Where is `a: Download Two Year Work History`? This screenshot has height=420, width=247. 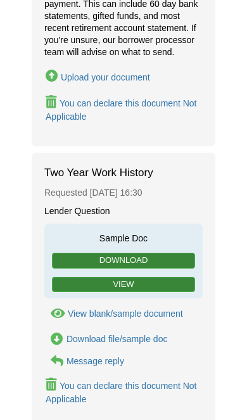
a: Download Two Year Work History is located at coordinates (106, 339).